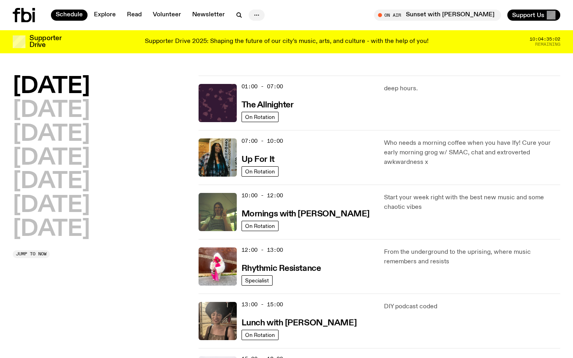  I want to click on a: Jim Kretschmer in a really cute outfit with cute braids, standing on a train holding up a peace s..., so click(218, 212).